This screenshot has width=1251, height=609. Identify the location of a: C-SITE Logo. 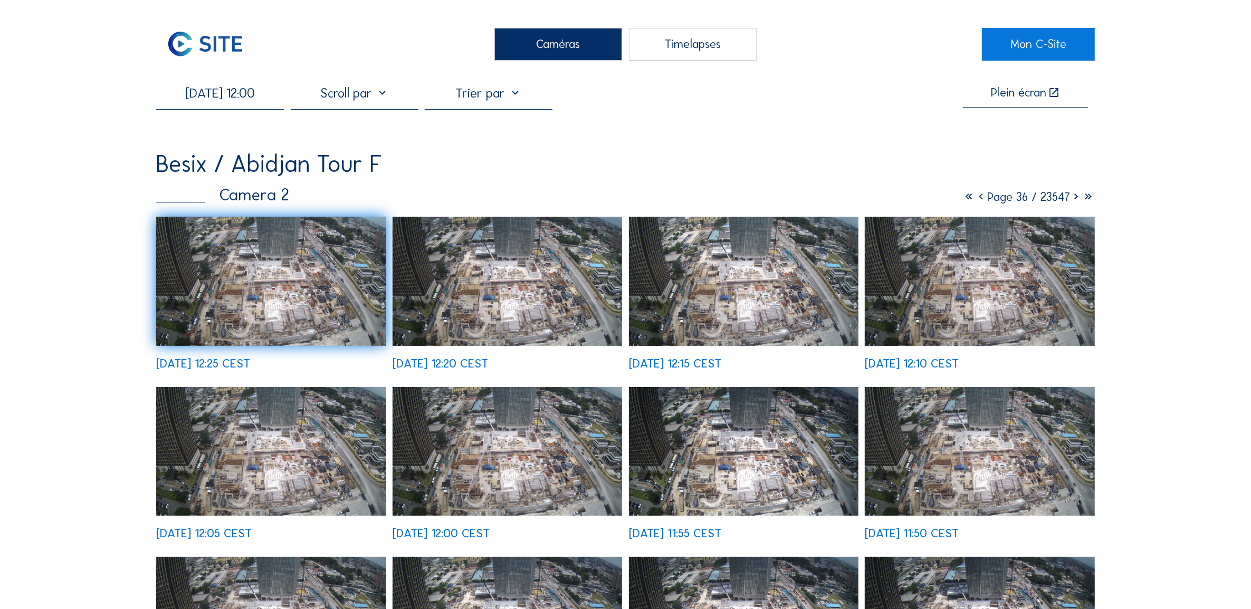
(212, 44).